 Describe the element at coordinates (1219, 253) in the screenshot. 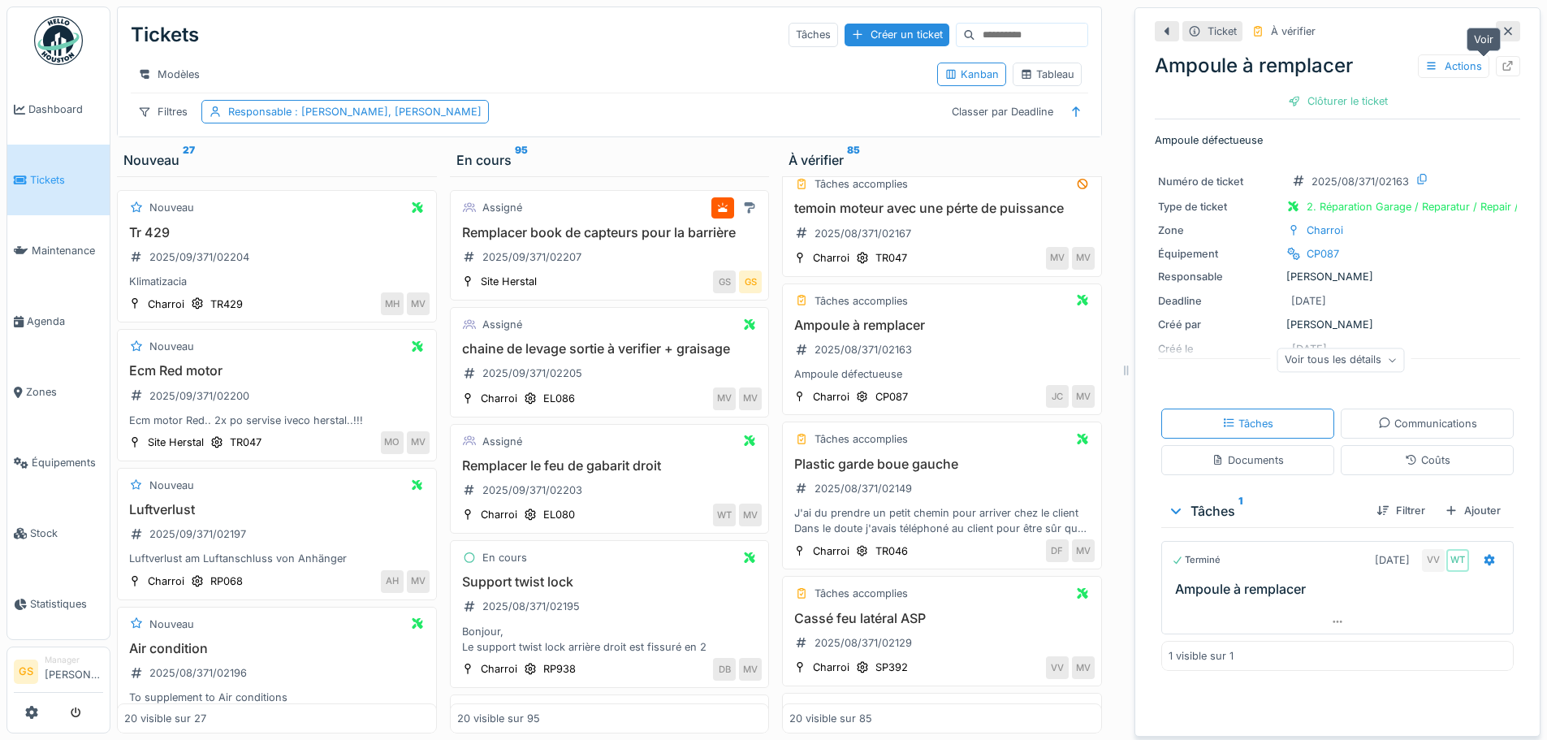

I see `div: Équipement` at that location.